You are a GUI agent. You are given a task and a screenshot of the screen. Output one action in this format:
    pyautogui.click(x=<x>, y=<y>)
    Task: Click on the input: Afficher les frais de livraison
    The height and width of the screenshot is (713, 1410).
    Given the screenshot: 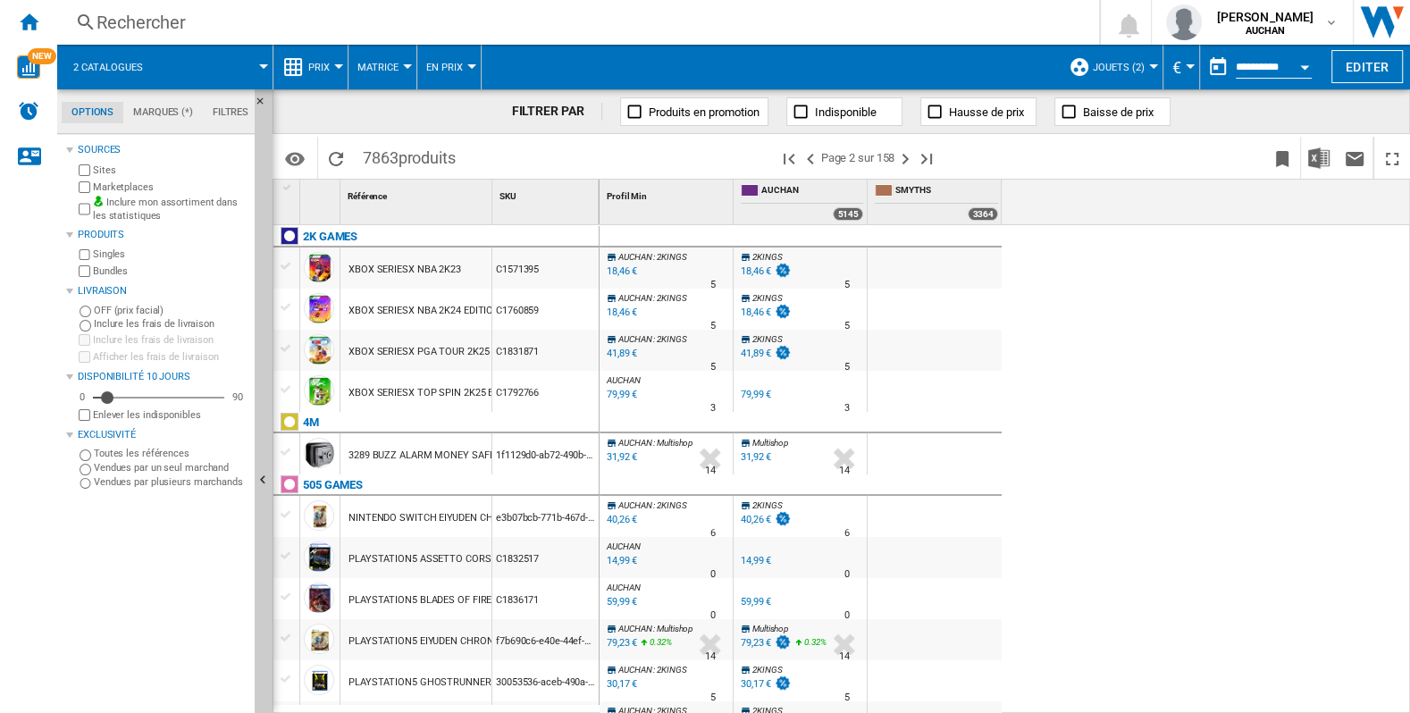 What is the action you would take?
    pyautogui.click(x=84, y=356)
    